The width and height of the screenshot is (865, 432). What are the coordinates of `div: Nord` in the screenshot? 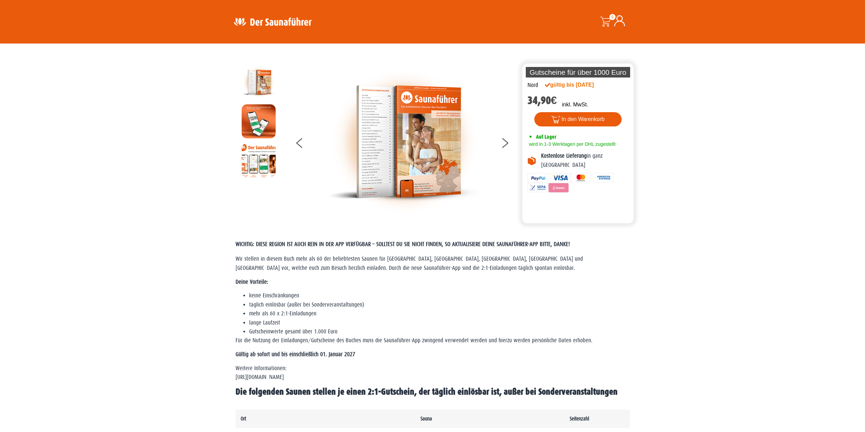 It's located at (533, 85).